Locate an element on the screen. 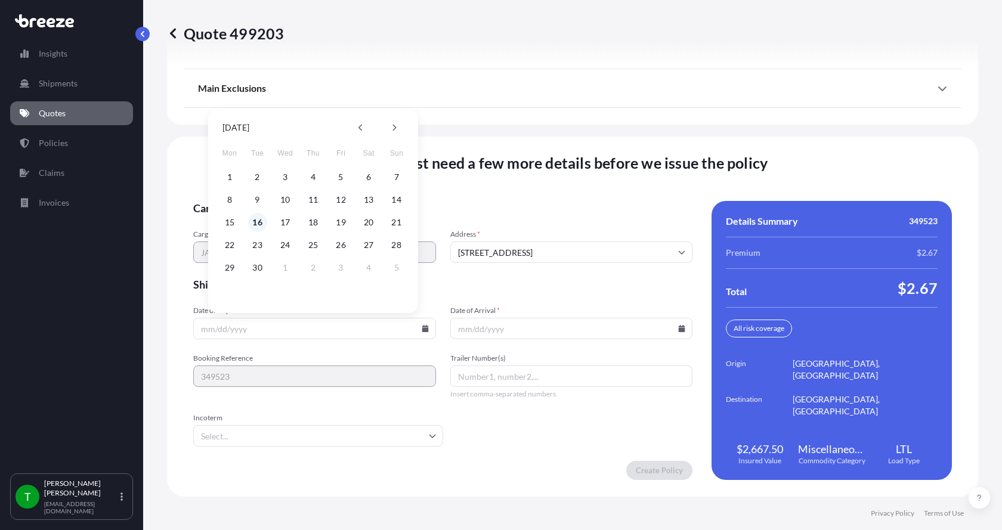  div: All risk coverage is located at coordinates (758, 329).